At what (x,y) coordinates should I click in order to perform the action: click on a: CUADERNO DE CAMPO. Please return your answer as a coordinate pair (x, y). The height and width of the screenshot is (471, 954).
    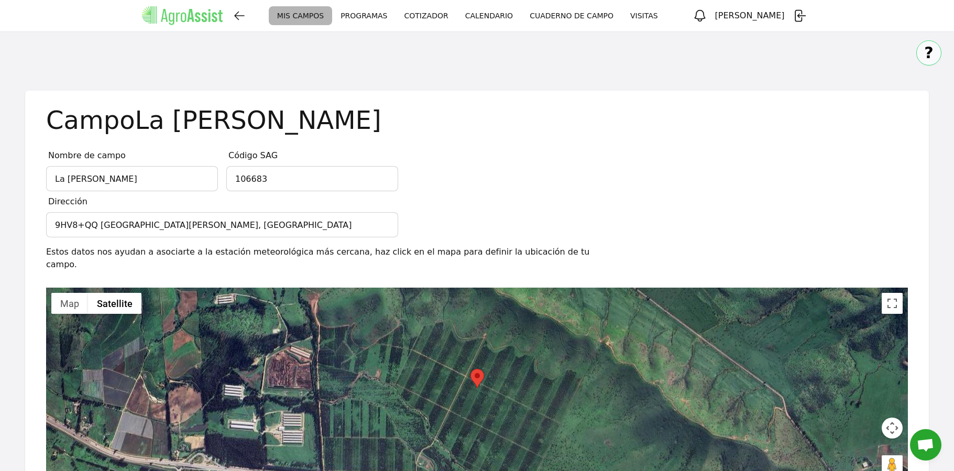
    Looking at the image, I should click on (571, 16).